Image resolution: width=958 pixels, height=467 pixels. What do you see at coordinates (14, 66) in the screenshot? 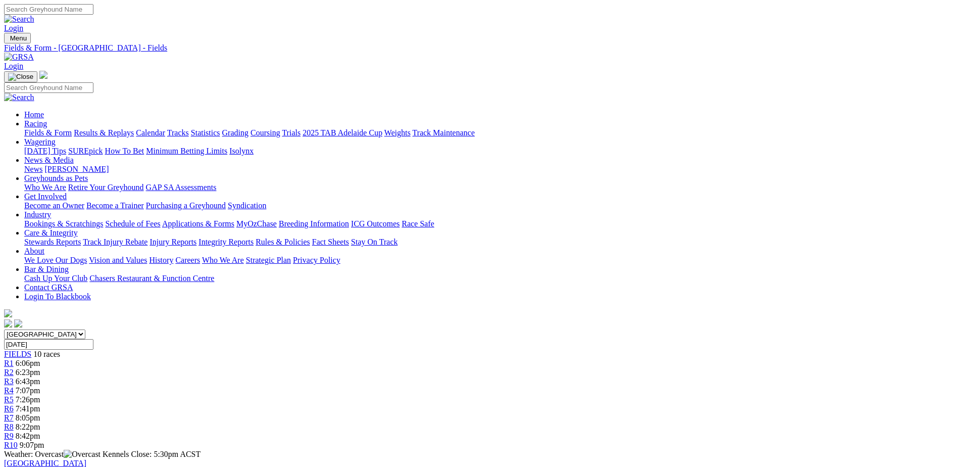
I see `a: Login` at bounding box center [14, 66].